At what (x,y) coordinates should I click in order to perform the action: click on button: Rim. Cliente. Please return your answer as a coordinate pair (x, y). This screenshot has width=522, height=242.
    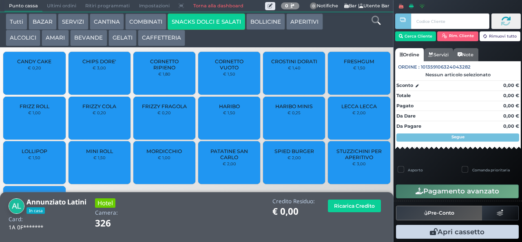
    Looking at the image, I should click on (458, 36).